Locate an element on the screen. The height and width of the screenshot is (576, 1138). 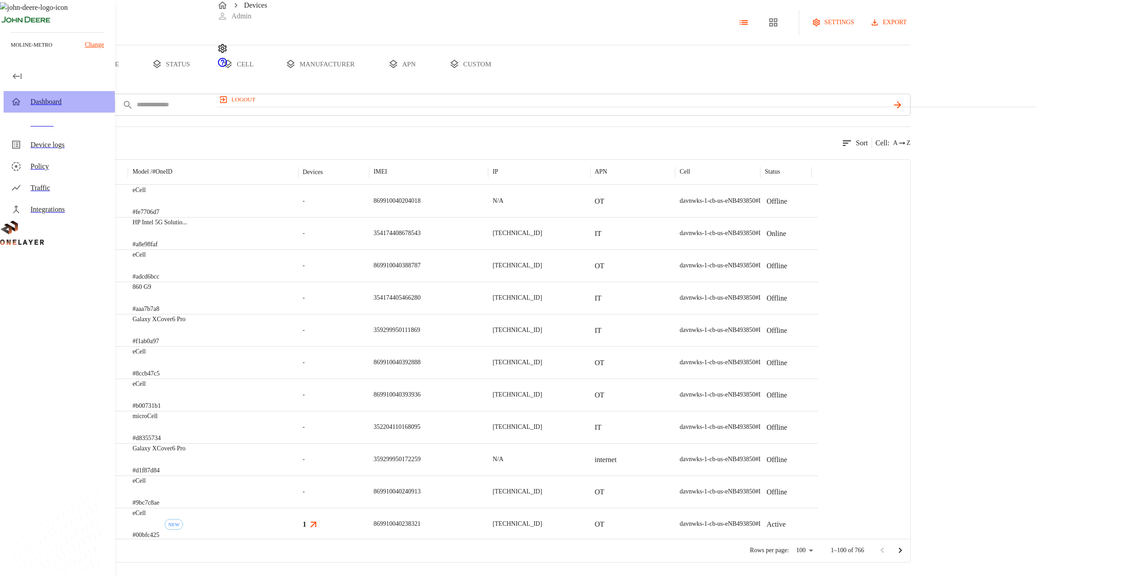
button: logout is located at coordinates (238, 100).